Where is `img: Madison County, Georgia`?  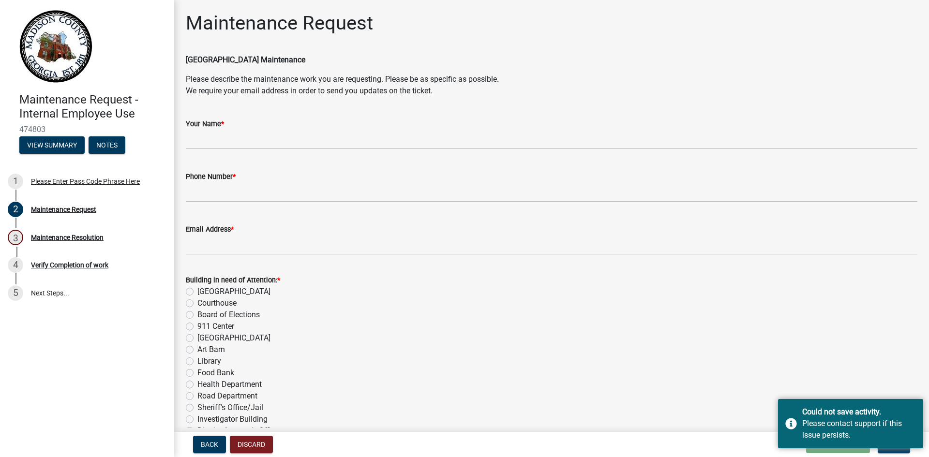 img: Madison County, Georgia is located at coordinates (56, 46).